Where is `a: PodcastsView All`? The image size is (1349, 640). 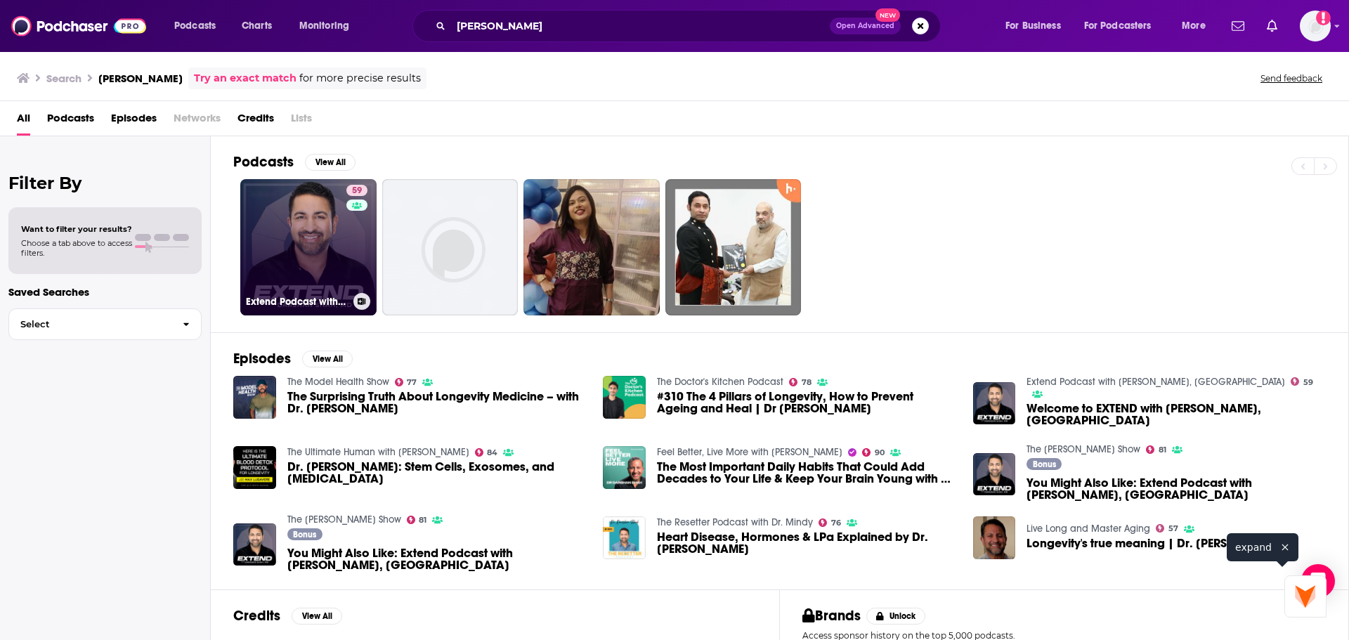
a: PodcastsView All is located at coordinates (294, 162).